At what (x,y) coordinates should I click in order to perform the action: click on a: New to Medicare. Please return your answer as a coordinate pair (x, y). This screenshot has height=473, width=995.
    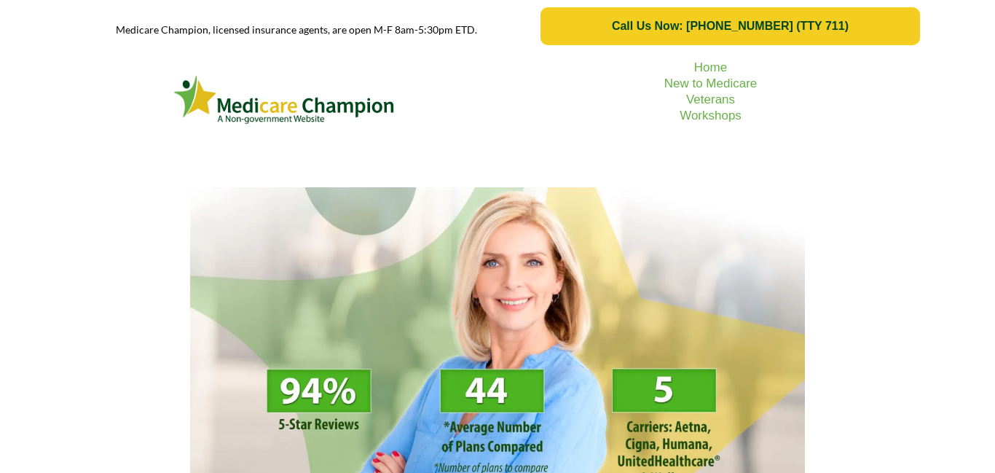
    Looking at the image, I should click on (711, 83).